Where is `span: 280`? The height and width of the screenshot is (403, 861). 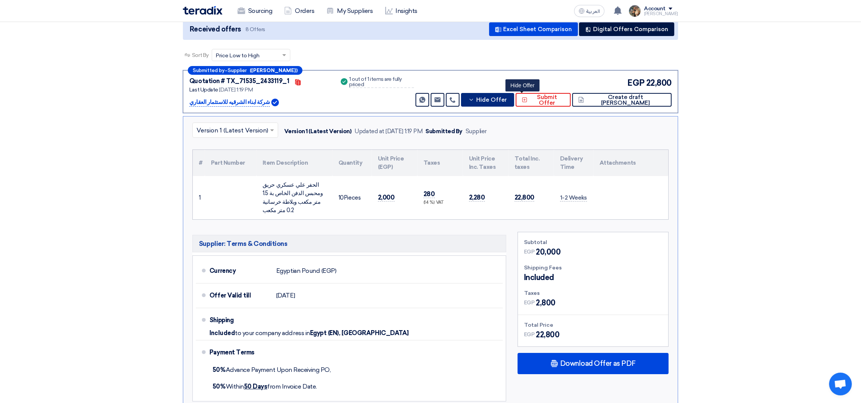
span: 280 is located at coordinates (429, 194).